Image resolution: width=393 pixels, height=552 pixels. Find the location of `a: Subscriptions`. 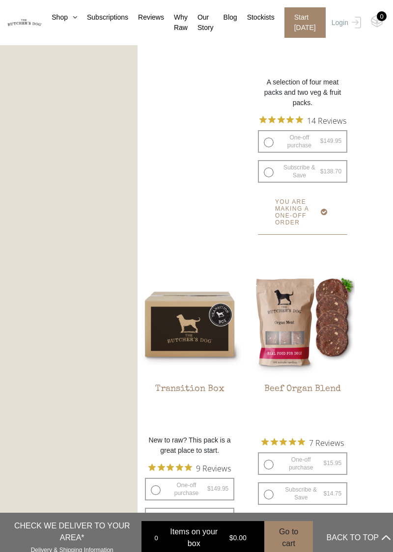

a: Subscriptions is located at coordinates (103, 17).